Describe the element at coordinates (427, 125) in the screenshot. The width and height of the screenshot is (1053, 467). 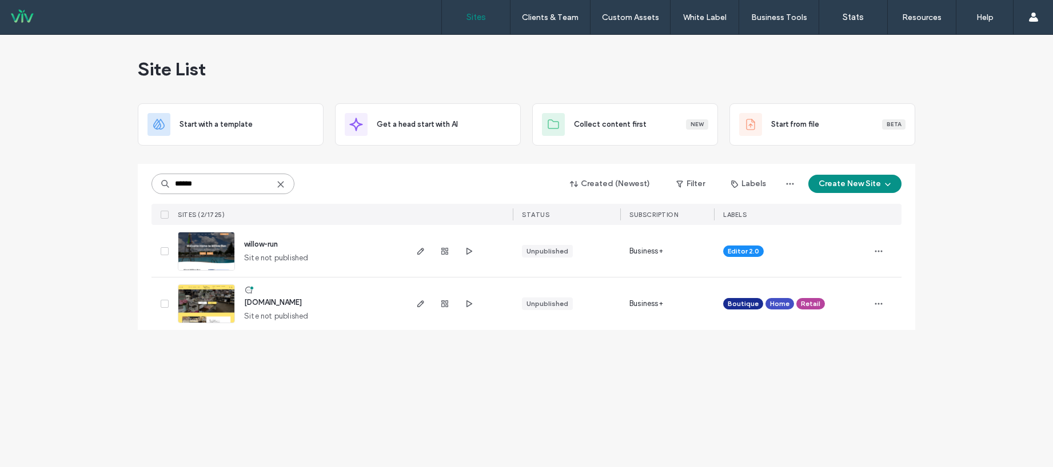
I see `div: Get a head start with AI` at that location.